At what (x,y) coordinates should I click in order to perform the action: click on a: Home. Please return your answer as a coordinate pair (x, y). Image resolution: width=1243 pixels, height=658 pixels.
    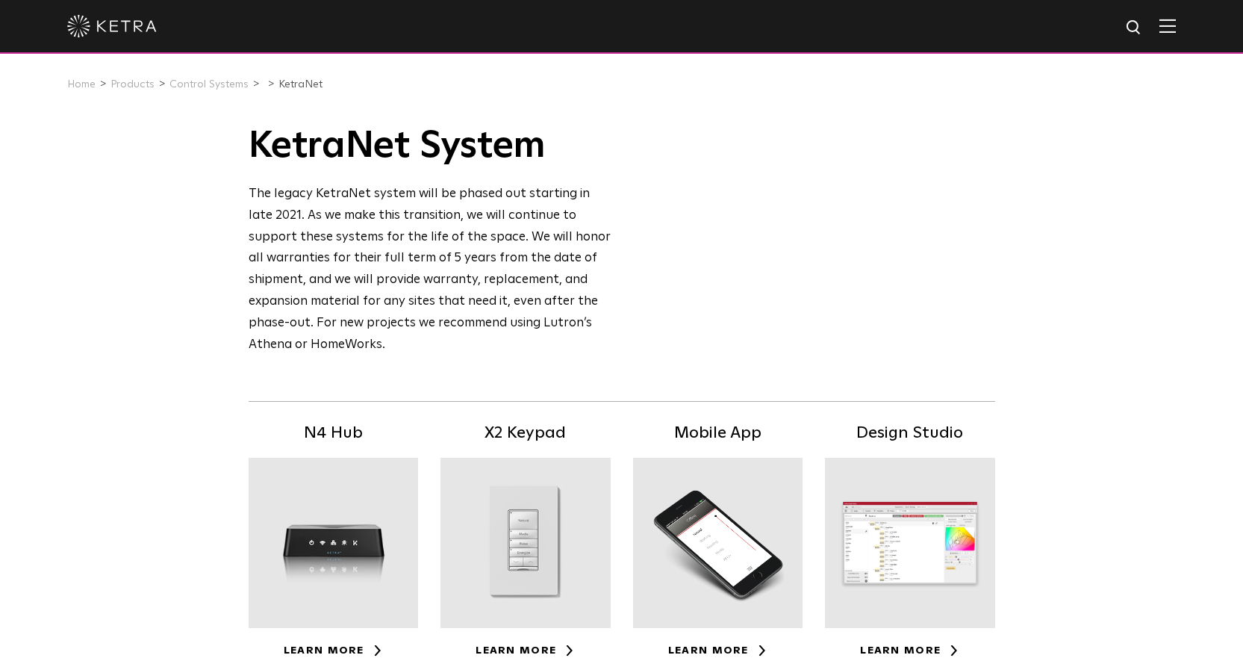
    Looking at the image, I should click on (81, 84).